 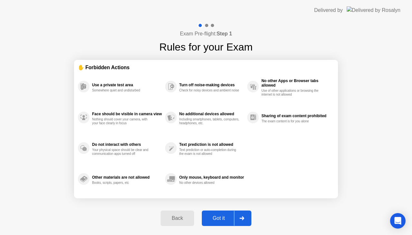 What do you see at coordinates (211, 85) in the screenshot?
I see `div: Turn off noise-making devices` at bounding box center [211, 85].